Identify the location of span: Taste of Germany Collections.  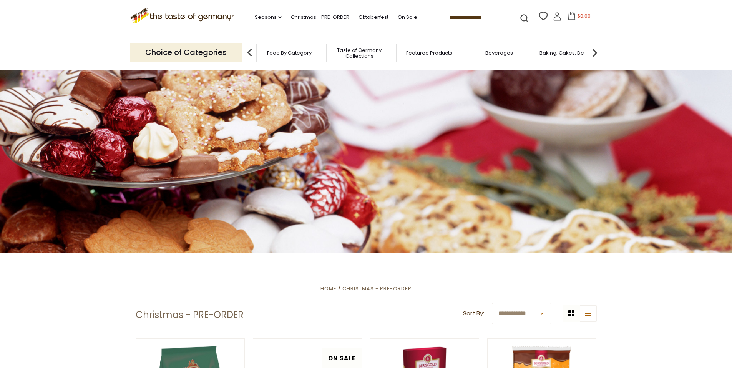
(359, 53).